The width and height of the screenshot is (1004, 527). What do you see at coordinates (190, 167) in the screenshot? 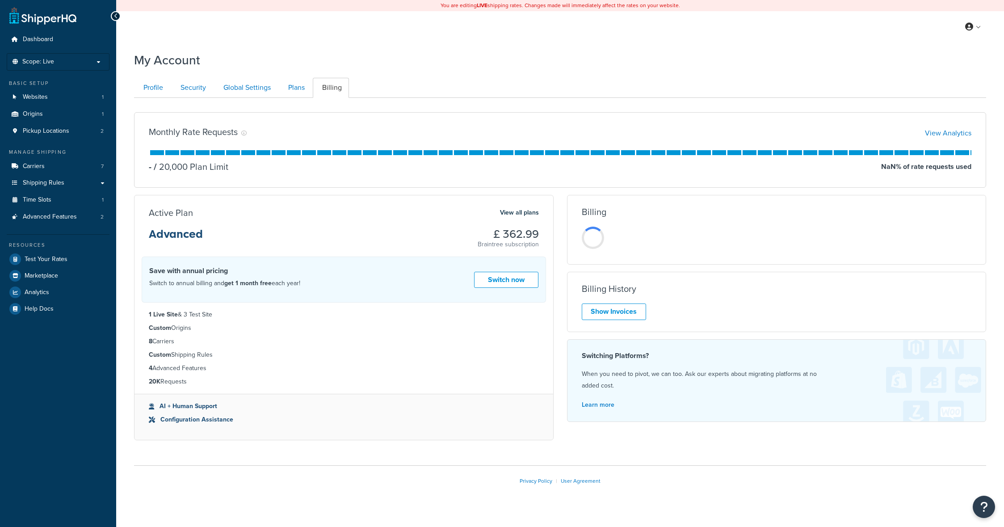
I see `p: 20,000 Plan Limit` at bounding box center [190, 167].